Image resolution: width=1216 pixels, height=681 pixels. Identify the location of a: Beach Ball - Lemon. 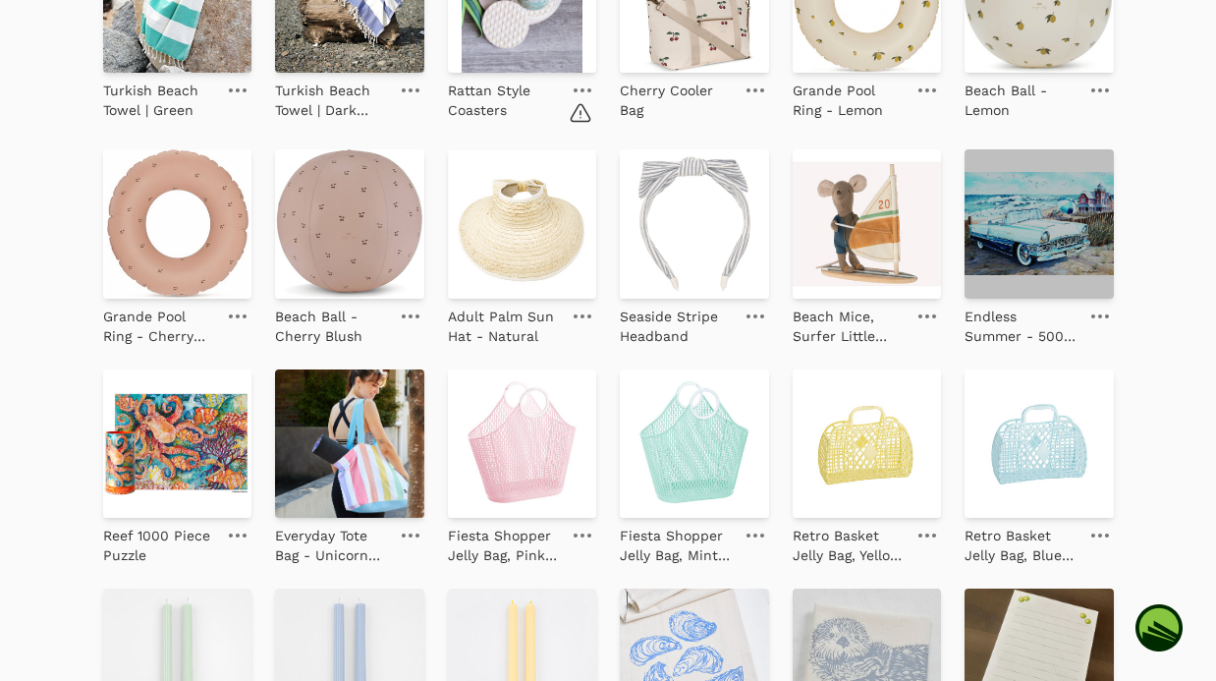
(1022, 96).